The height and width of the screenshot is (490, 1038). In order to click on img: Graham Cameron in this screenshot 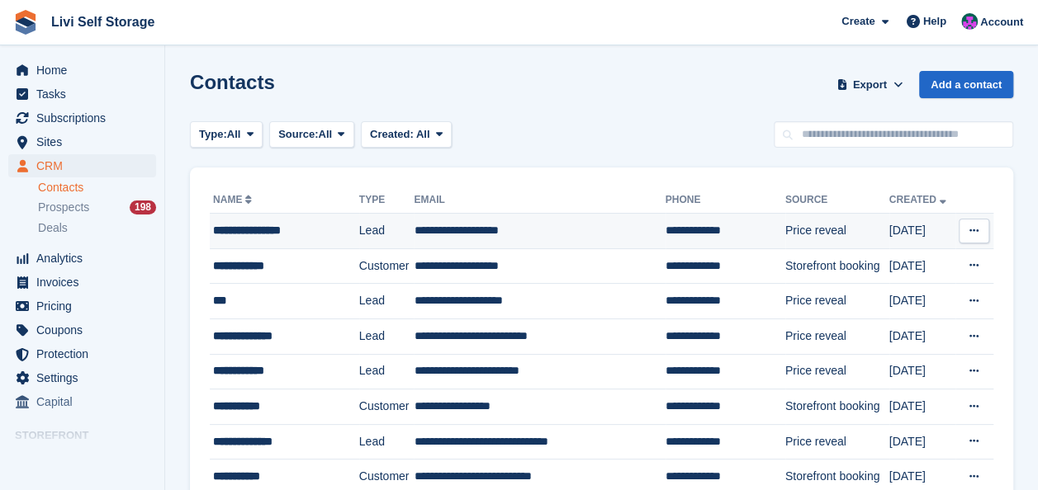, I will do `click(969, 21)`.